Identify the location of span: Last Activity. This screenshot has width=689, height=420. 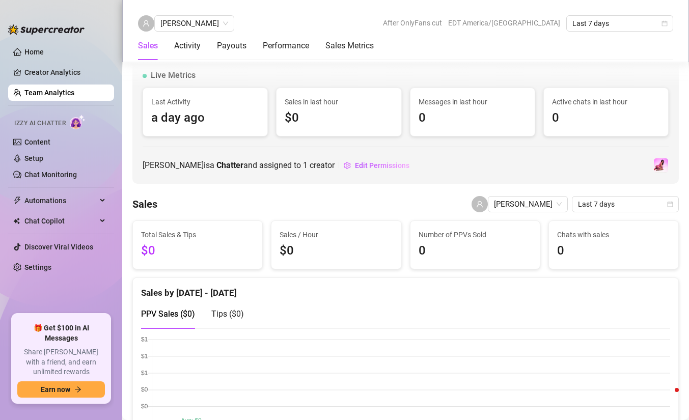
(205, 102).